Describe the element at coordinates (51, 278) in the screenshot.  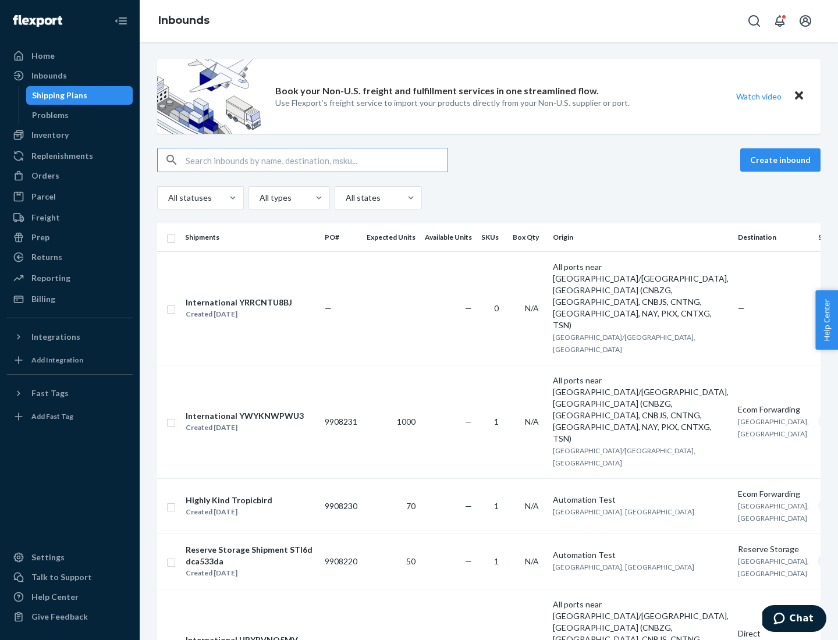
I see `div: Reporting` at that location.